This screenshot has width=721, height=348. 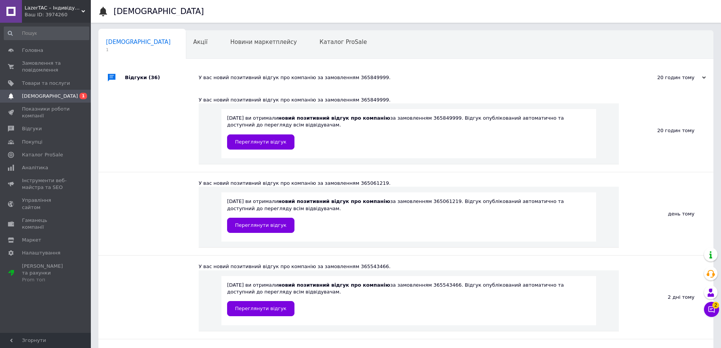 I want to click on span: Маркет, so click(x=31, y=240).